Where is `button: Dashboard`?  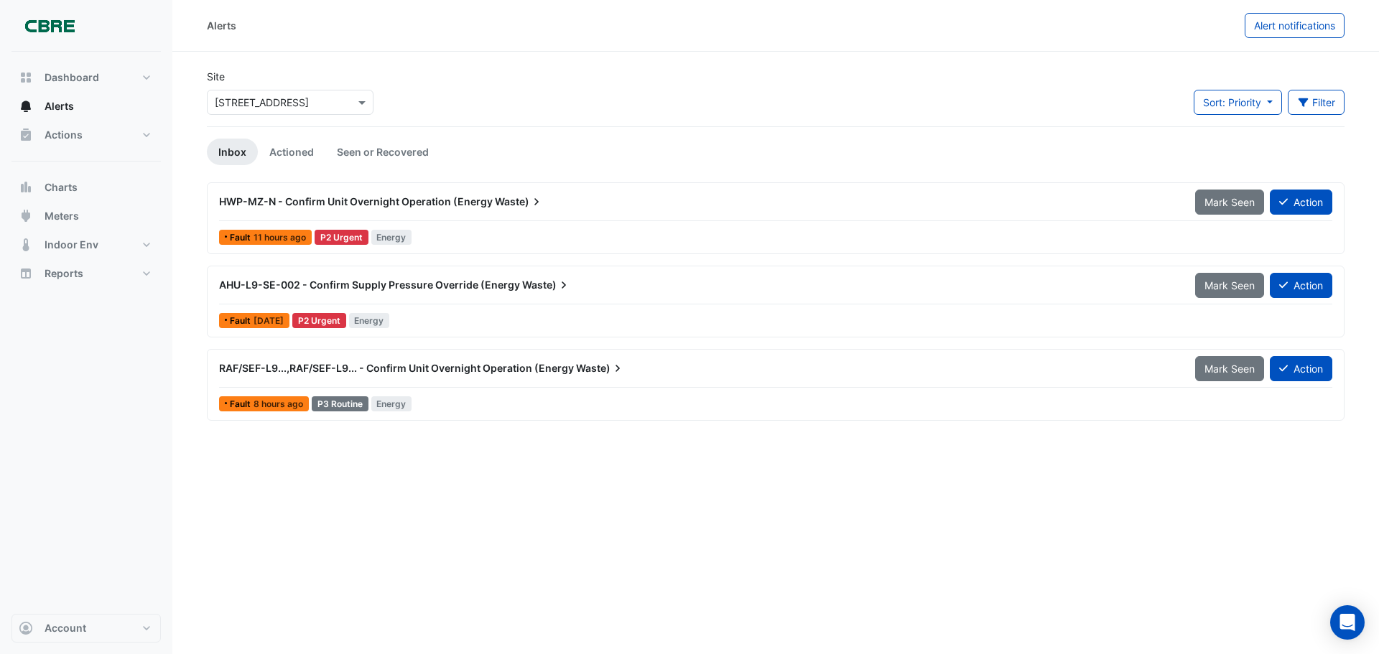 button: Dashboard is located at coordinates (86, 78).